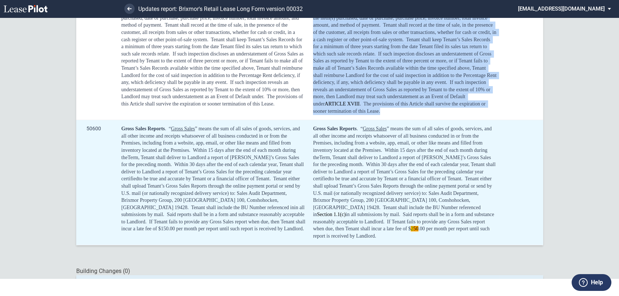  I want to click on span: $150.00, so click(167, 228).